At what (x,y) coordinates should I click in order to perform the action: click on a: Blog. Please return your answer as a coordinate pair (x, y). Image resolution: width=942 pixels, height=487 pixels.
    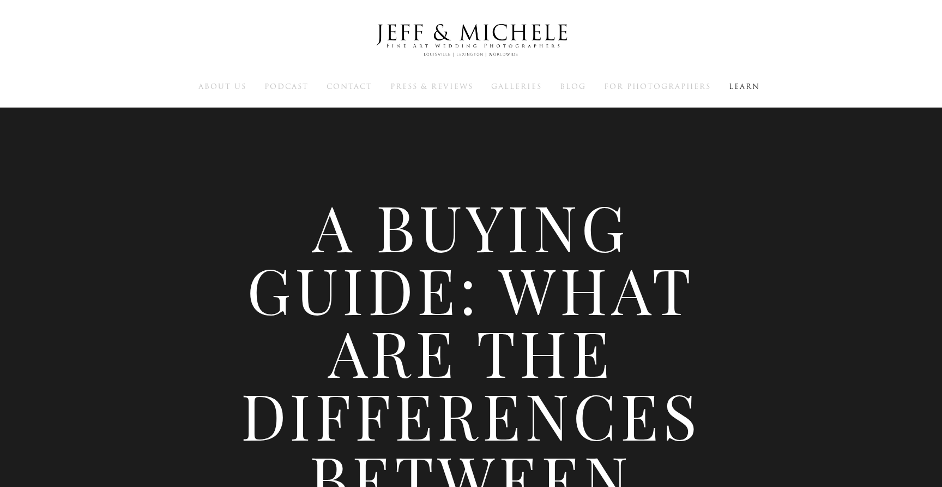
    Looking at the image, I should click on (573, 86).